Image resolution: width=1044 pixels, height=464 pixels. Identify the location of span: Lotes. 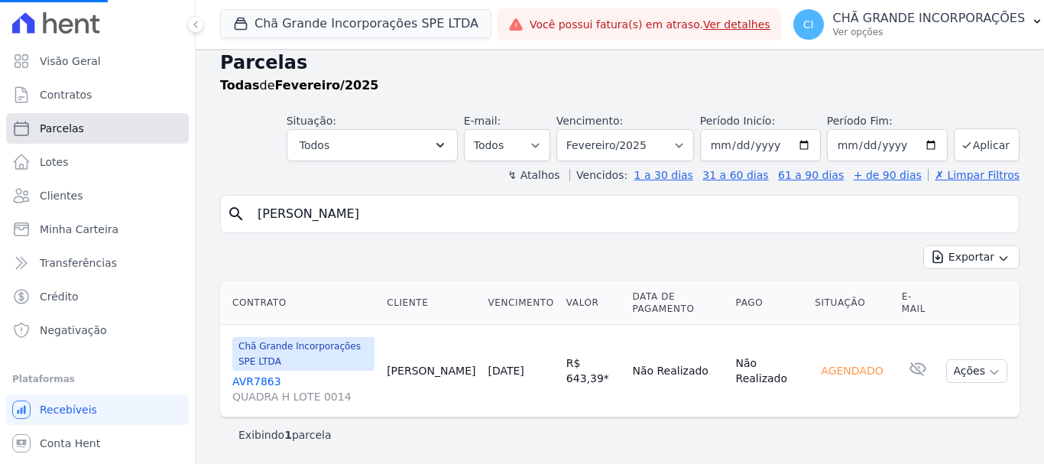
(54, 162).